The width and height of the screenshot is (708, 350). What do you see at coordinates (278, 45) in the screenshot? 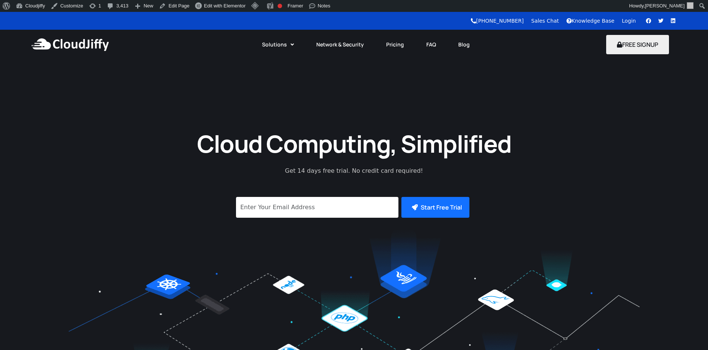
I see `div: Solutions` at bounding box center [278, 45].